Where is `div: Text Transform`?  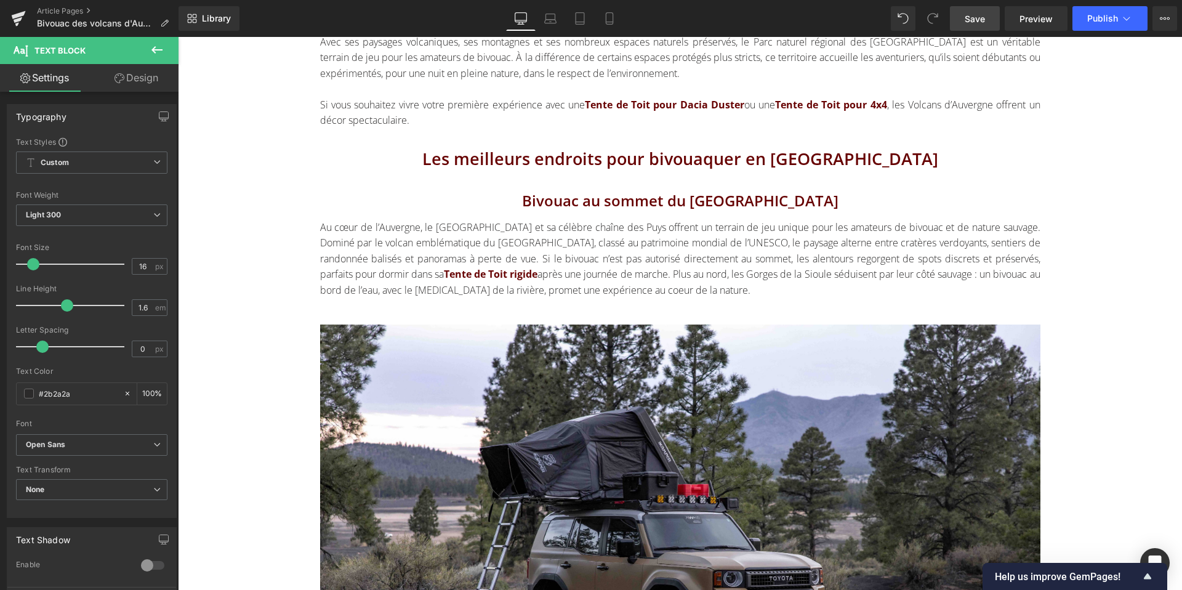
div: Text Transform is located at coordinates (92, 470).